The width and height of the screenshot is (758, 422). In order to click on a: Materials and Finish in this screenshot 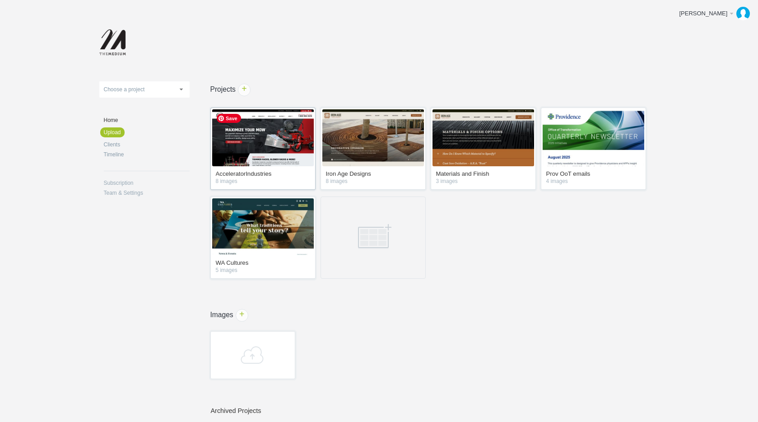, I will do `click(483, 175)`.